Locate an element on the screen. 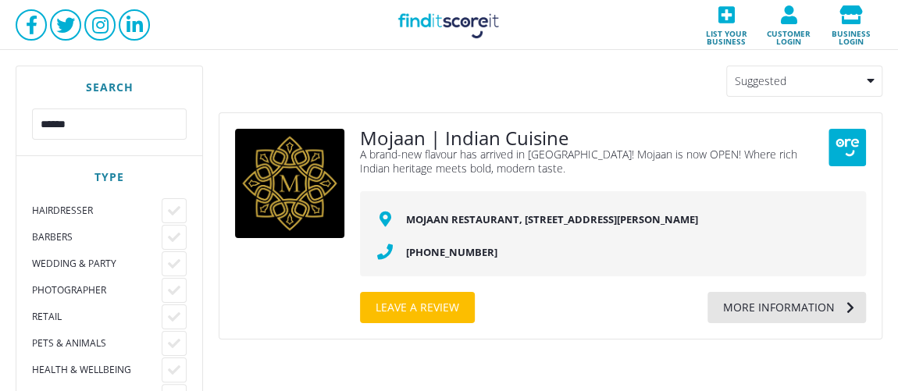  div: Pets & Animals is located at coordinates (97, 343).